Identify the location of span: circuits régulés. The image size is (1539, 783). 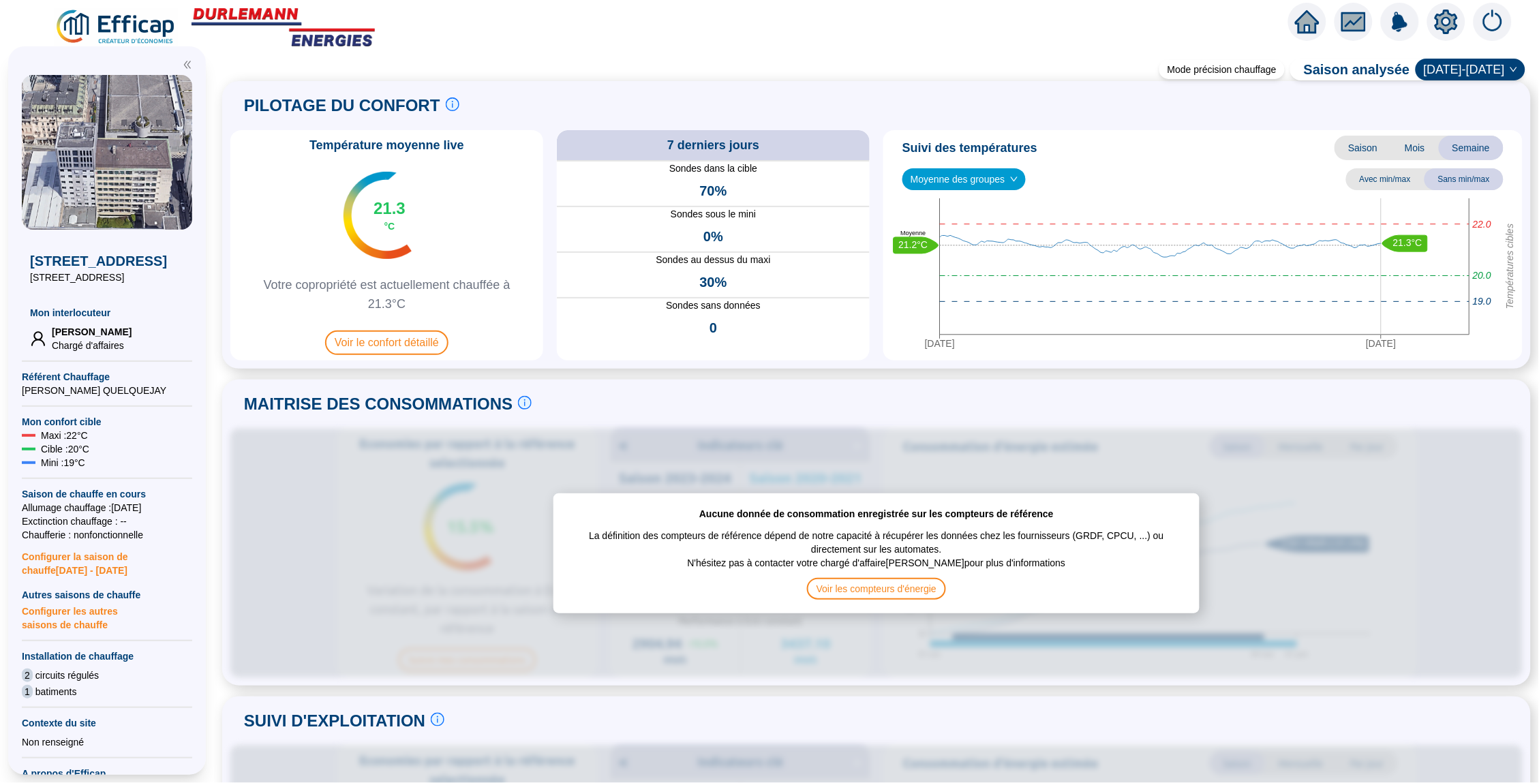
(67, 676).